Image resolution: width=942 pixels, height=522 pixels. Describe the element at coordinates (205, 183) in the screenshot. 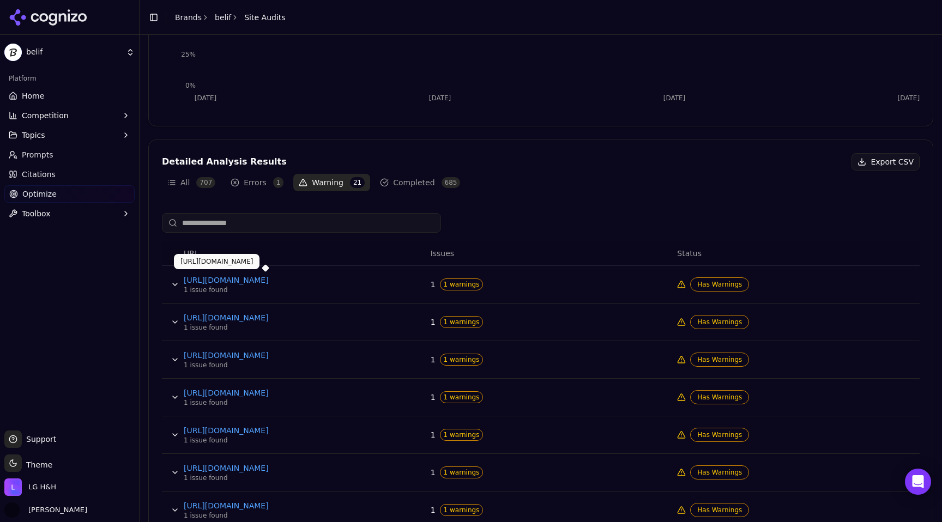

I see `span: 707` at that location.